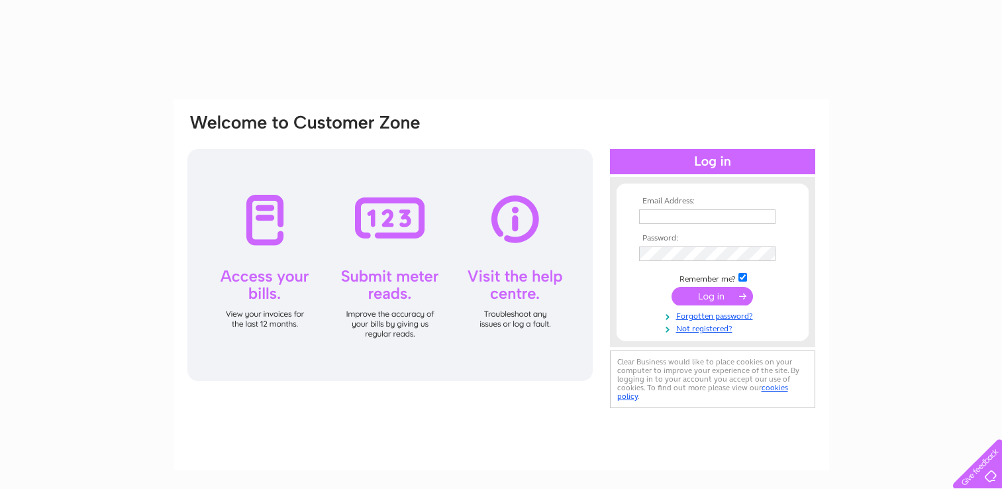  Describe the element at coordinates (712, 379) in the screenshot. I see `div: Clear Business would like to place cookies on your computer to improve your experience of the sit...` at that location.